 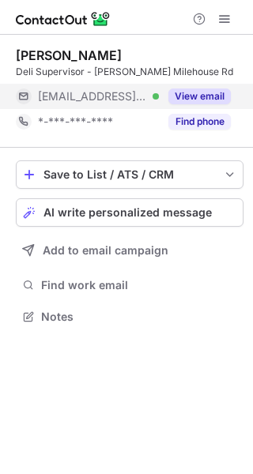 I want to click on span: Find work email, so click(x=139, y=285).